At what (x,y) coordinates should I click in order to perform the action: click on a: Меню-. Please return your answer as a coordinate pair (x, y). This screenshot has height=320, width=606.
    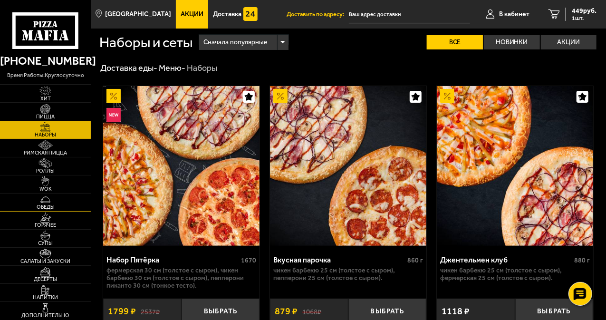
    Looking at the image, I should click on (172, 68).